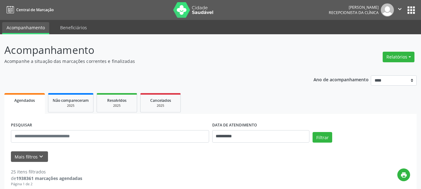 Image resolution: width=421 pixels, height=189 pixels. Describe the element at coordinates (354, 12) in the screenshot. I see `span: Recepcionista da clínica` at that location.